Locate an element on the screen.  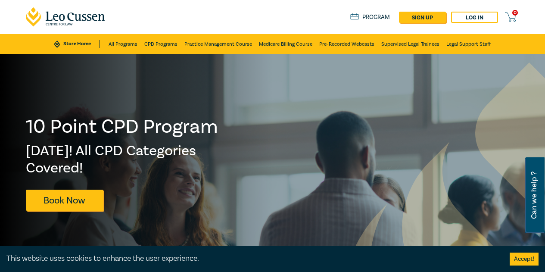
a: Store Home is located at coordinates (77, 44).